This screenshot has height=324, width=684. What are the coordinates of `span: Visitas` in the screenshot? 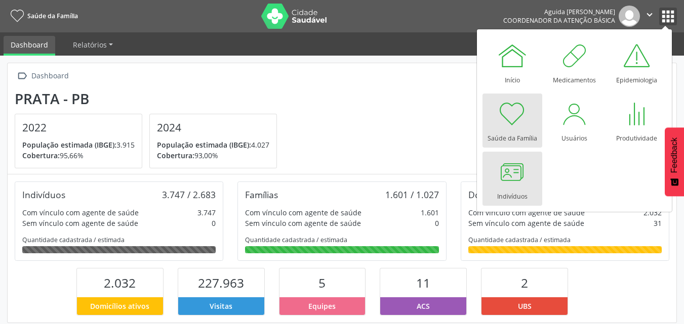 It's located at (221, 306).